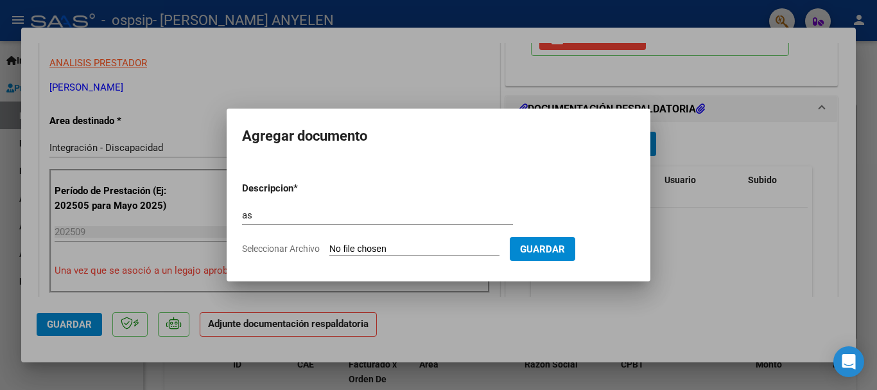  Describe the element at coordinates (848, 361) in the screenshot. I see `div: Open Intercom Messenger` at that location.